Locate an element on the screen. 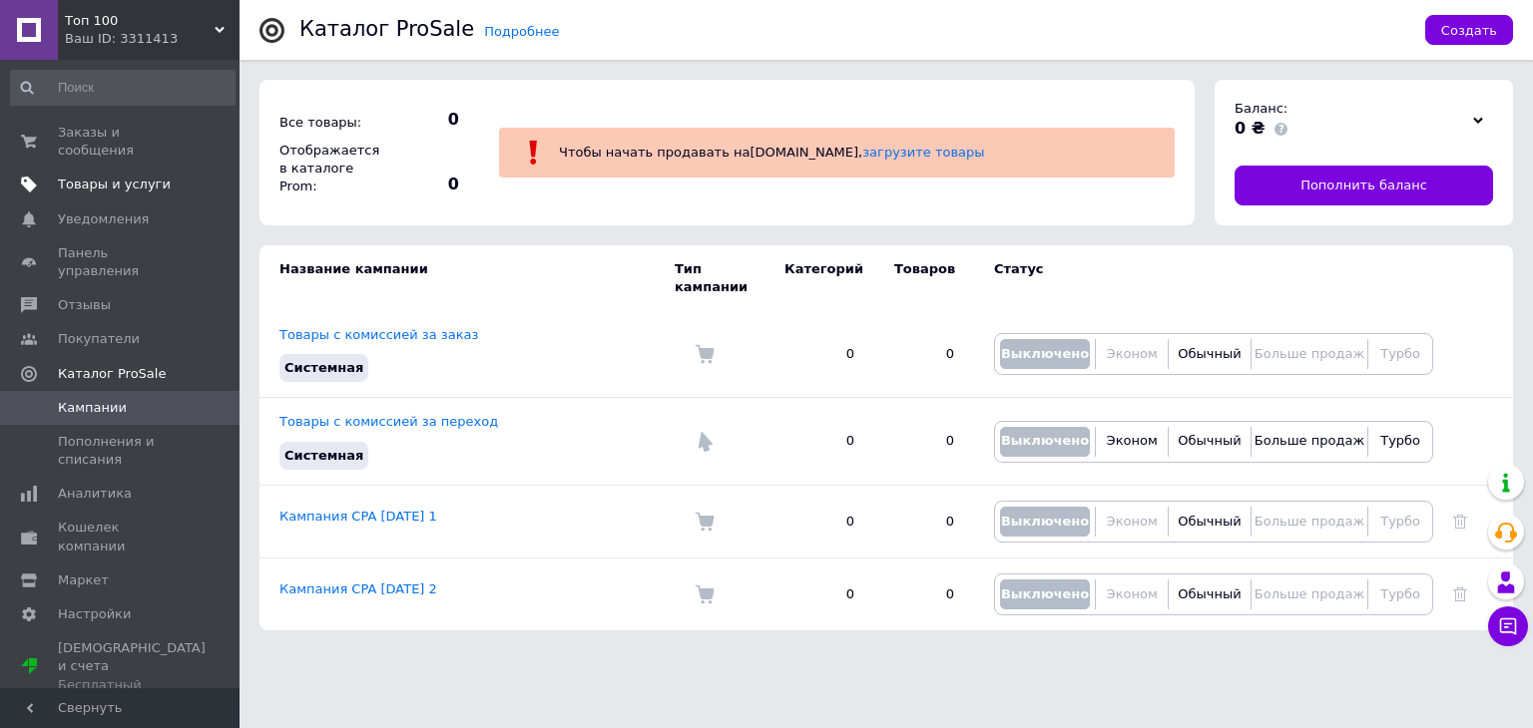  div: Ваш ID: 3311413 is located at coordinates (152, 39).